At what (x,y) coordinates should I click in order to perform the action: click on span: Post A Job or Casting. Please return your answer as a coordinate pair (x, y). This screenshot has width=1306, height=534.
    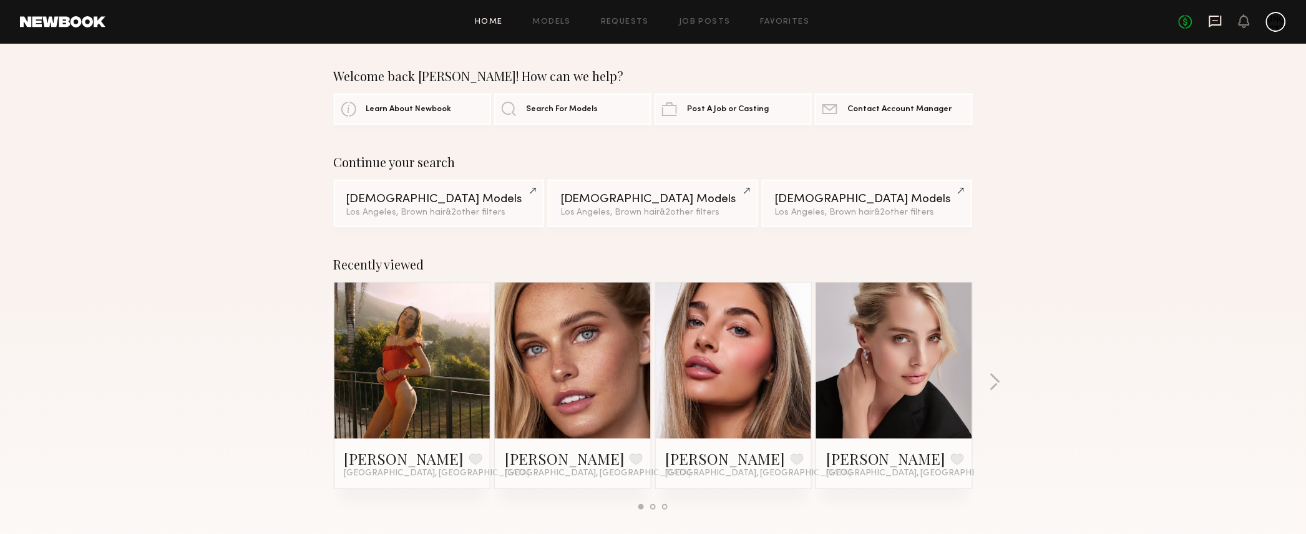
    Looking at the image, I should click on (727, 109).